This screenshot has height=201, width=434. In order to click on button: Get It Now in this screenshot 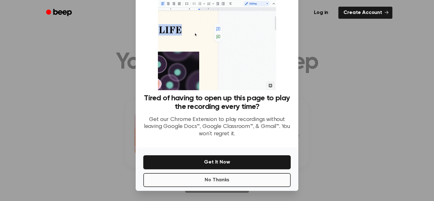, I will do `click(217, 162)`.